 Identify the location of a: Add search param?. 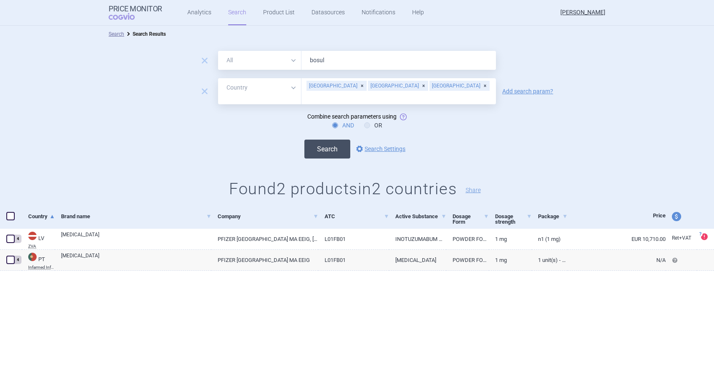
(527, 91).